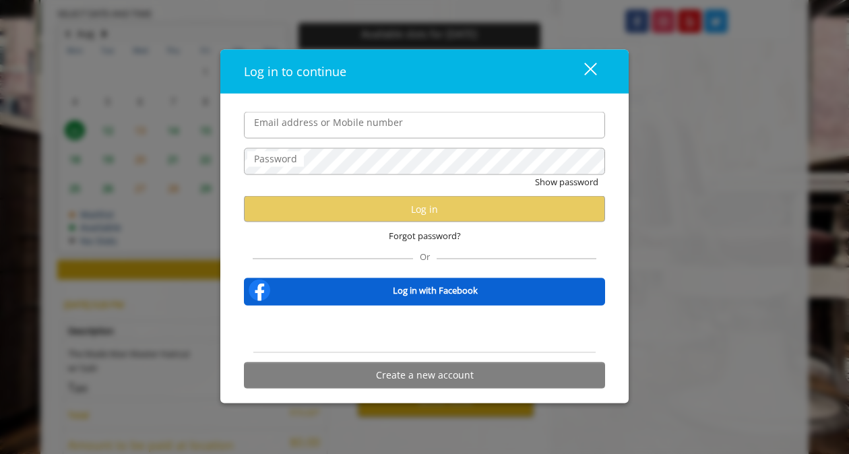  What do you see at coordinates (582, 71) in the screenshot?
I see `button: close dialog` at bounding box center [582, 71].